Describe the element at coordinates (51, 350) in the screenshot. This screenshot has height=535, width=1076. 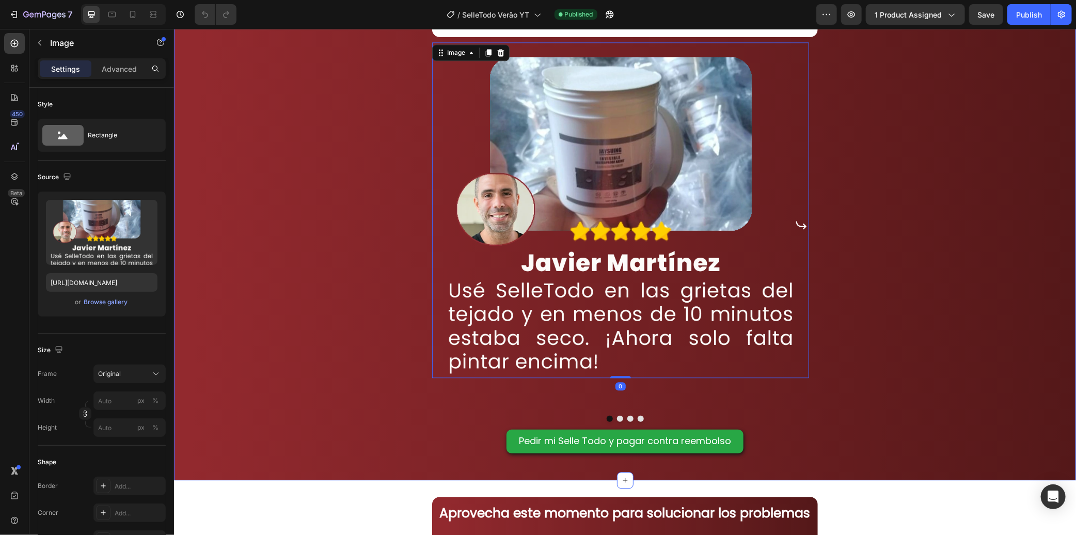
I see `div: Size` at that location.